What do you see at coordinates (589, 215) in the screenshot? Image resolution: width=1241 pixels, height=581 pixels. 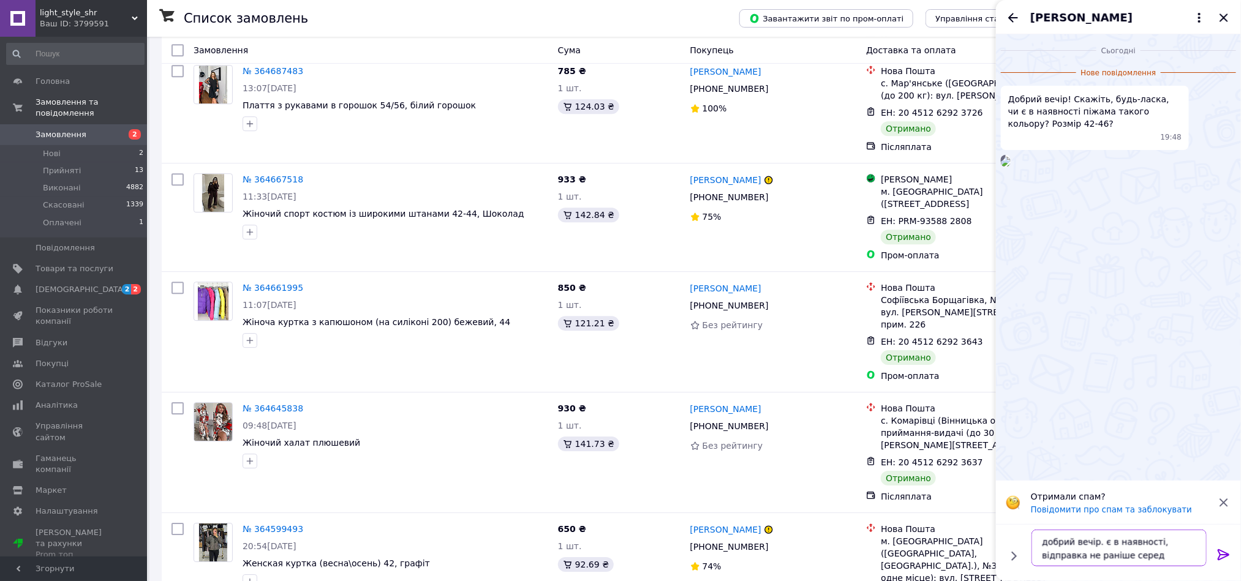 I see `div: 142.84 ₴` at bounding box center [589, 215].